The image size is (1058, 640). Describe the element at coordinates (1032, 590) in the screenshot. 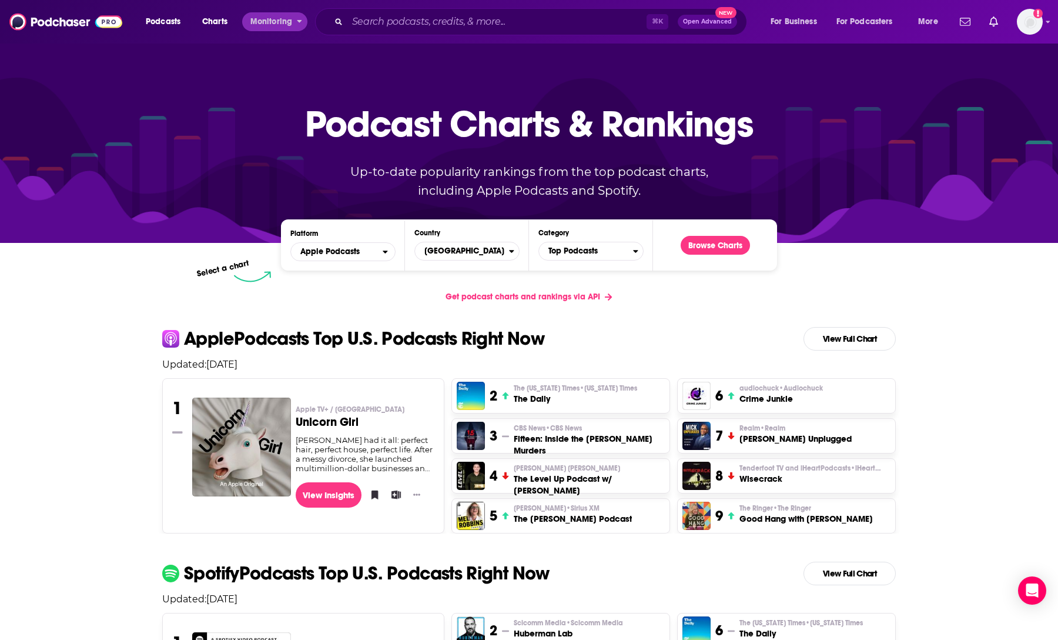

I see `div: Open Intercom Messenger` at that location.